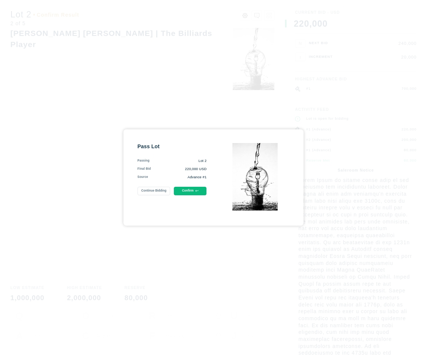 The width and height of the screenshot is (427, 355). What do you see at coordinates (154, 191) in the screenshot?
I see `button: Continue Bidding` at bounding box center [154, 191].